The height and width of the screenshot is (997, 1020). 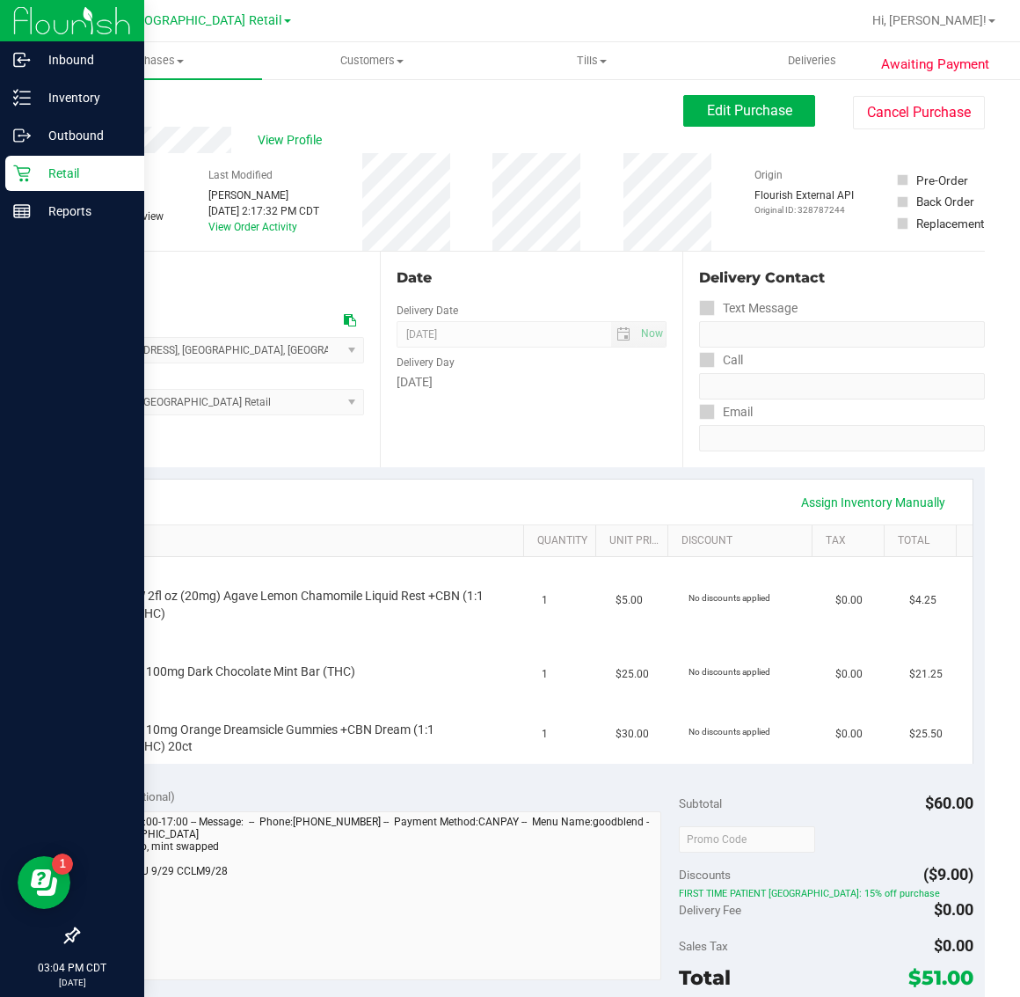 I want to click on span: $4.25, so click(x=923, y=600).